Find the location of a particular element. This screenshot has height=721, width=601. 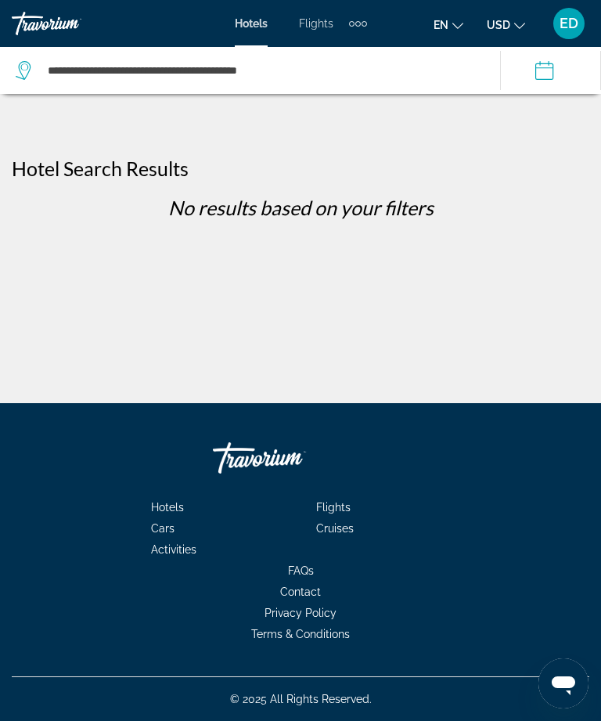

a: Cruises is located at coordinates (335, 528).